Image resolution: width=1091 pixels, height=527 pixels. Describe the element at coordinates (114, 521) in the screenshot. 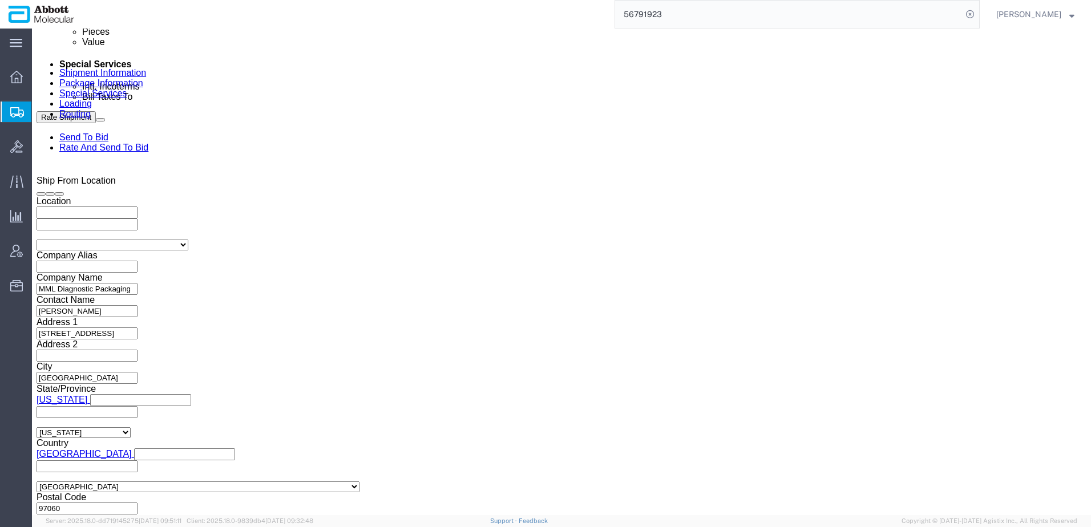

I see `span: Server: 2025.18.0-dd719145275` at that location.